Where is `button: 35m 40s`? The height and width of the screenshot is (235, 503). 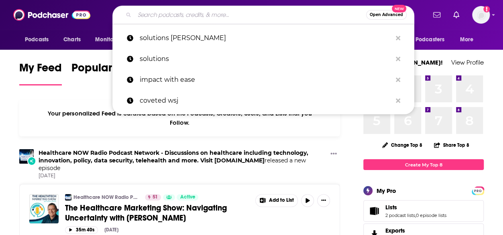 button: 35m 40s is located at coordinates (82, 230).